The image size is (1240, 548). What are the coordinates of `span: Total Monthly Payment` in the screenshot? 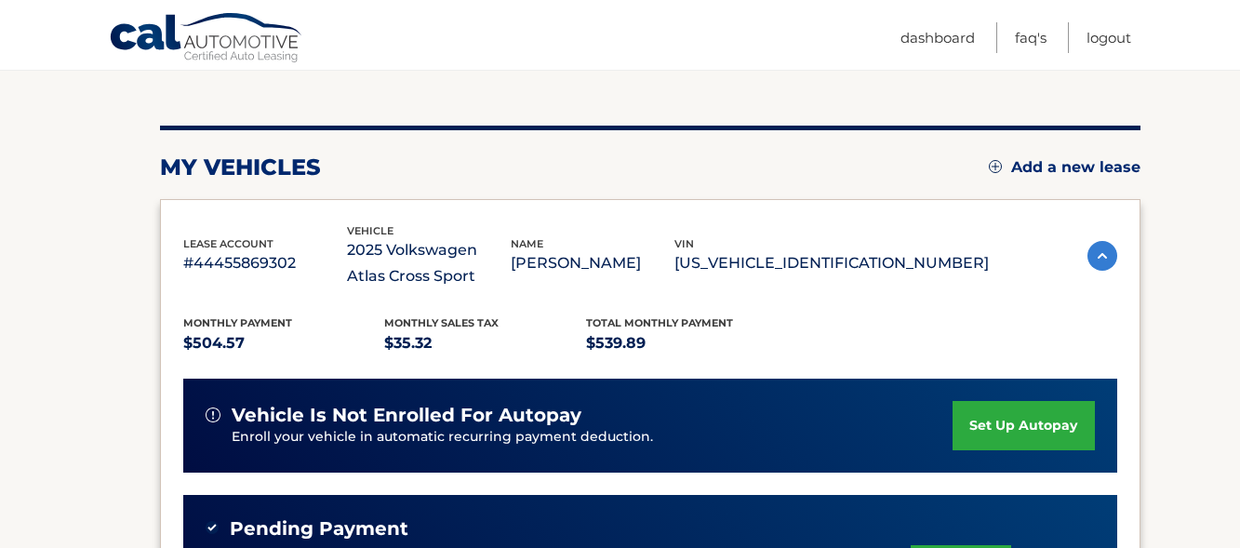 It's located at (660, 323).